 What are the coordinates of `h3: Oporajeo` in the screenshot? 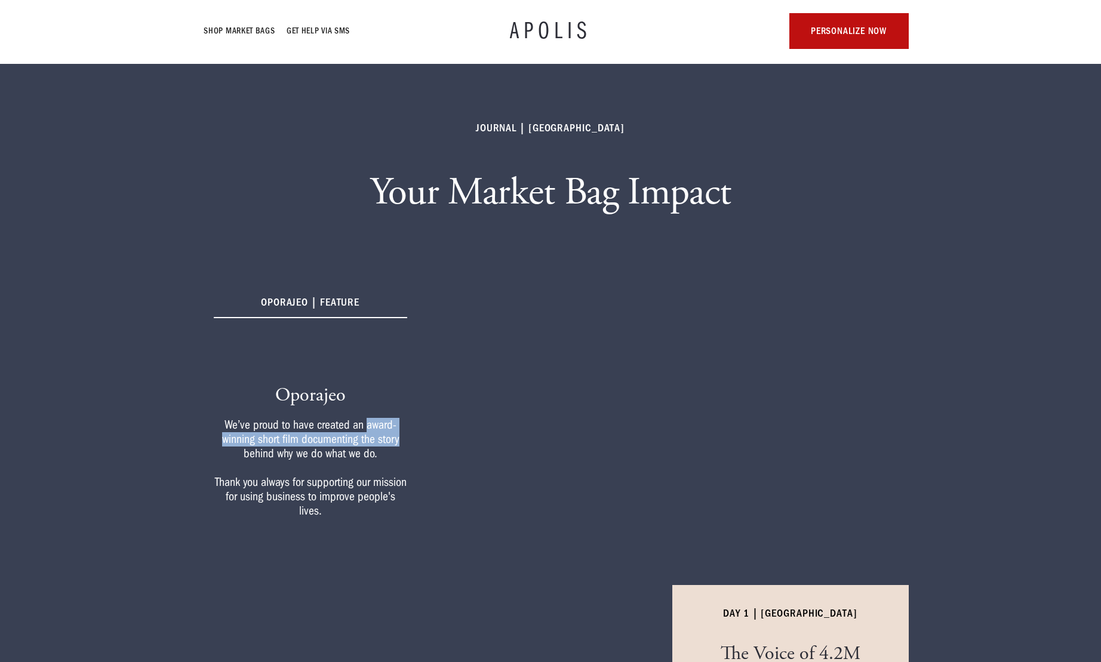 It's located at (311, 395).